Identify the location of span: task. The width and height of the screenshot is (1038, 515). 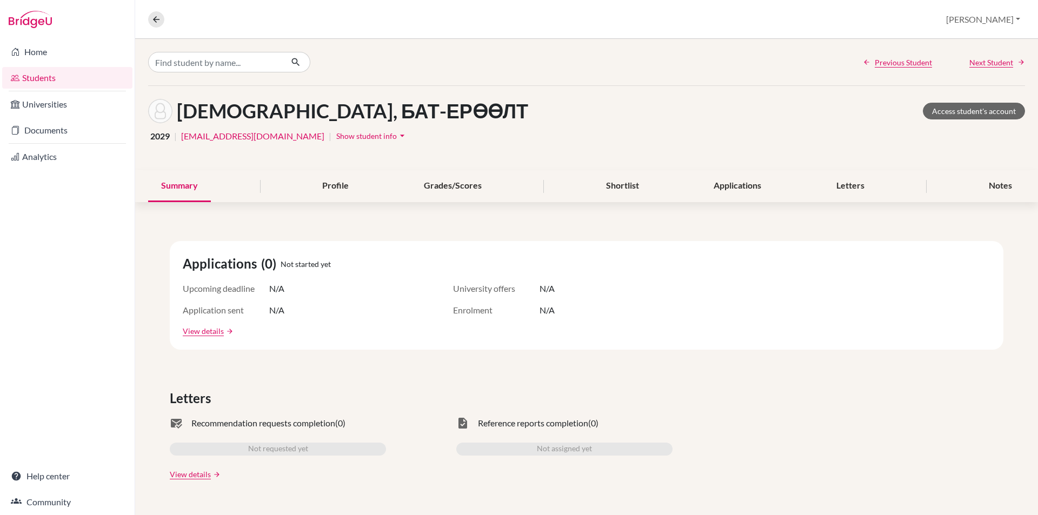
(463, 423).